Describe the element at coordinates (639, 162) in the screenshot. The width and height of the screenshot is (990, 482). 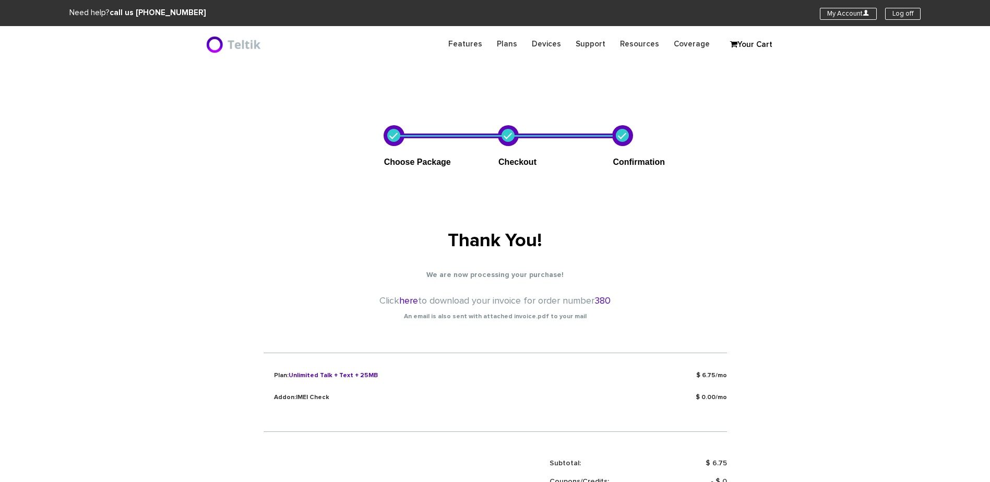
I see `span: Confirmation` at that location.